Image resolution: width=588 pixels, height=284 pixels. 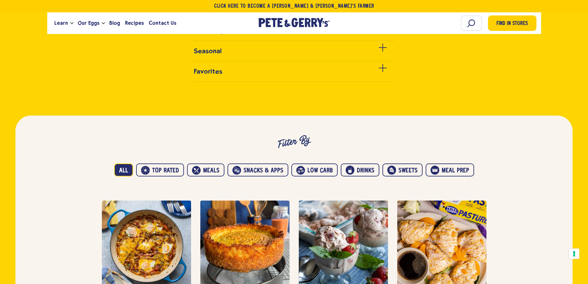 What do you see at coordinates (134, 23) in the screenshot?
I see `span: Recipes` at bounding box center [134, 23].